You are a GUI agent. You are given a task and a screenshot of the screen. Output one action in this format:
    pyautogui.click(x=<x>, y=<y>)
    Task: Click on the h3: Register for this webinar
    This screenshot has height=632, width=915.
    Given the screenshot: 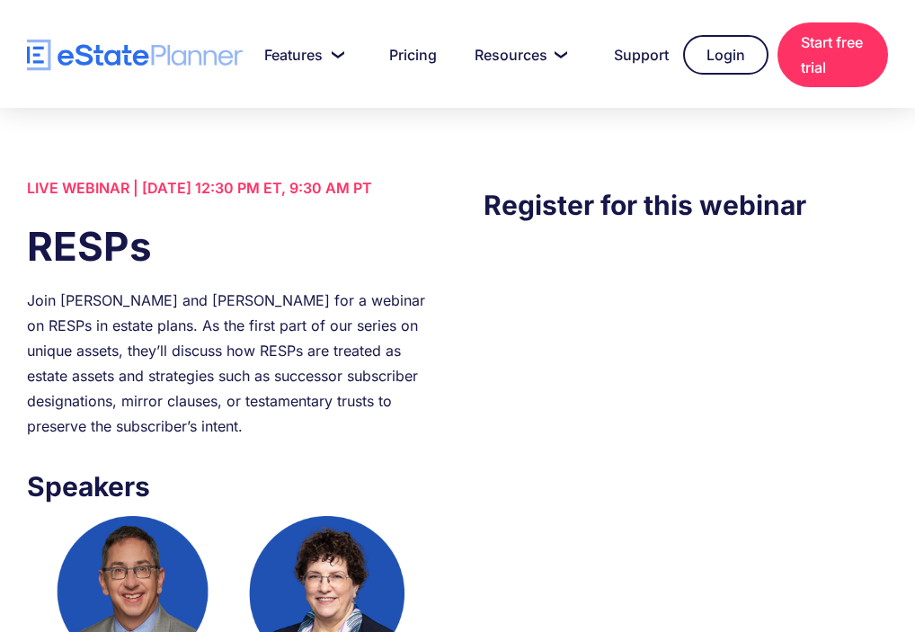 What is the action you would take?
    pyautogui.click(x=686, y=205)
    